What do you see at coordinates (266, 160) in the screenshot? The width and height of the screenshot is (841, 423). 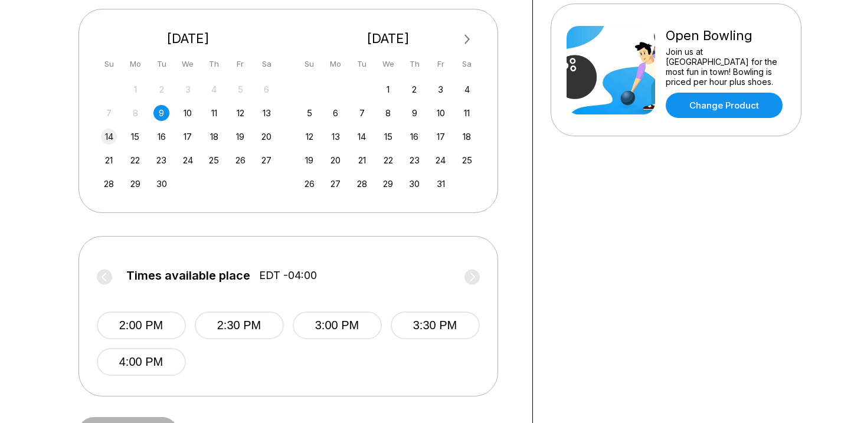 I see `div: Choose Saturday, September 27th, 2025` at bounding box center [266, 160].